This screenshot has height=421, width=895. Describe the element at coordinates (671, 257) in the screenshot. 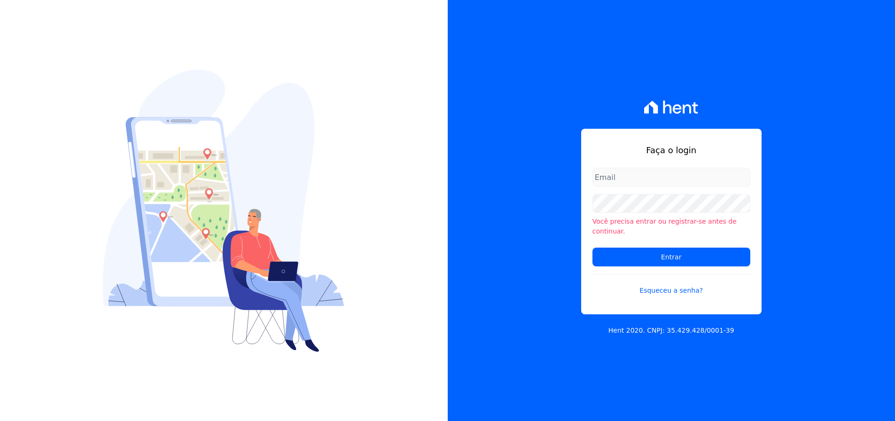

I see `input: Entrar` at that location.